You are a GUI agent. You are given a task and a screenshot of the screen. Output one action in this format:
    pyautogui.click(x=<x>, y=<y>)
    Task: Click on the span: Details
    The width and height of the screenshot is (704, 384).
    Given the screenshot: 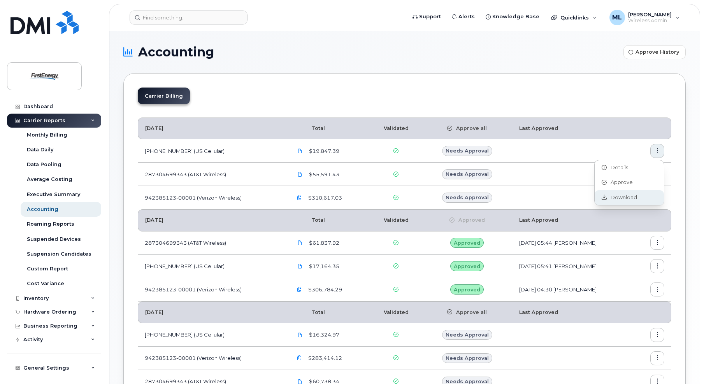 What is the action you would take?
    pyautogui.click(x=617, y=168)
    